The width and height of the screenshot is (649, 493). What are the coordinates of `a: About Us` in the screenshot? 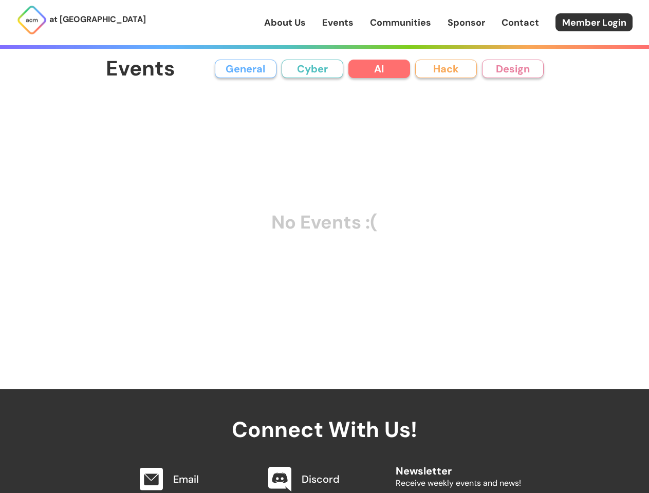 It's located at (285, 23).